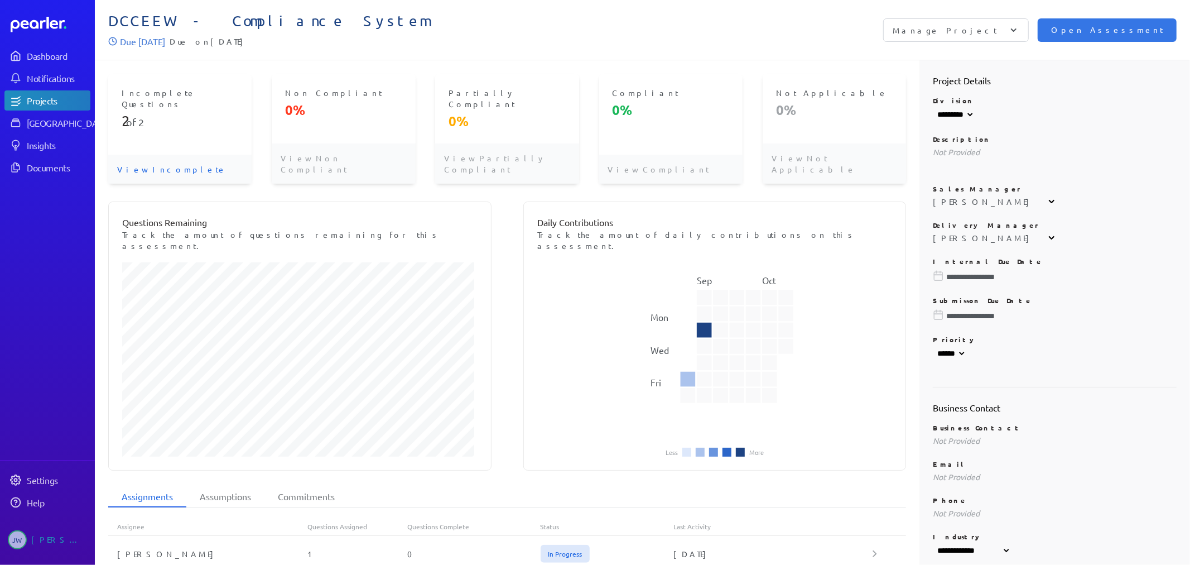 The height and width of the screenshot is (565, 1190). I want to click on p: Questions Remaining, so click(300, 222).